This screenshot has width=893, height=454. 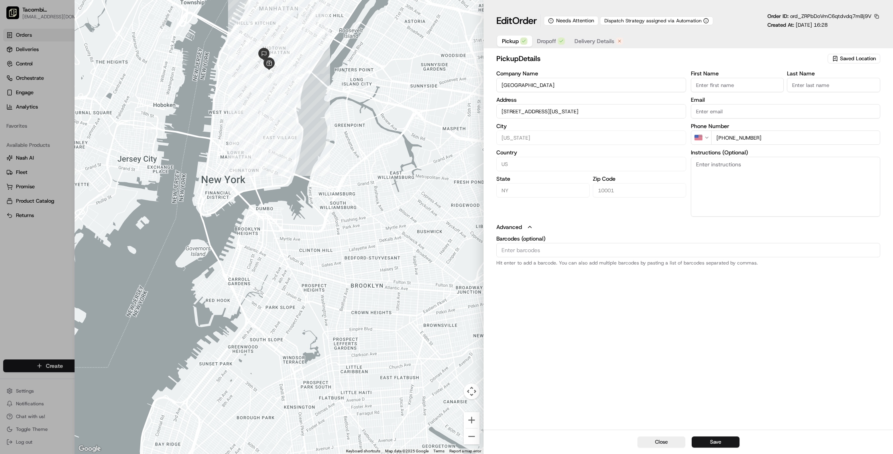 What do you see at coordinates (363, 451) in the screenshot?
I see `button: Keyboard shortcuts` at bounding box center [363, 451].